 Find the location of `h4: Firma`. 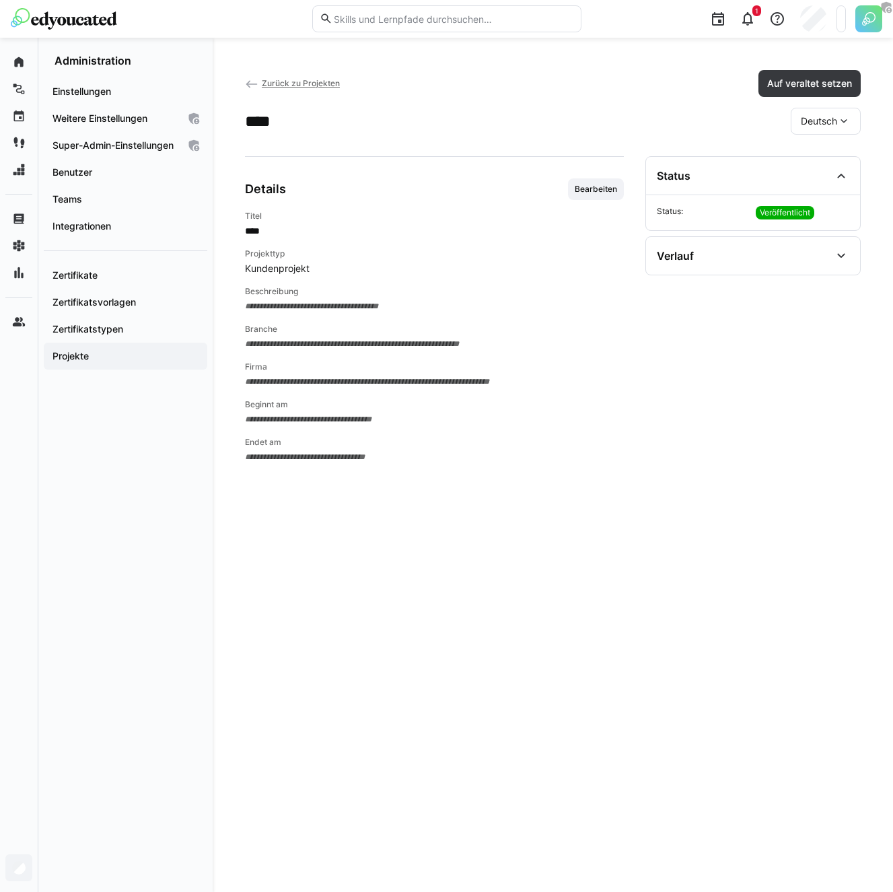

h4: Firma is located at coordinates (434, 367).